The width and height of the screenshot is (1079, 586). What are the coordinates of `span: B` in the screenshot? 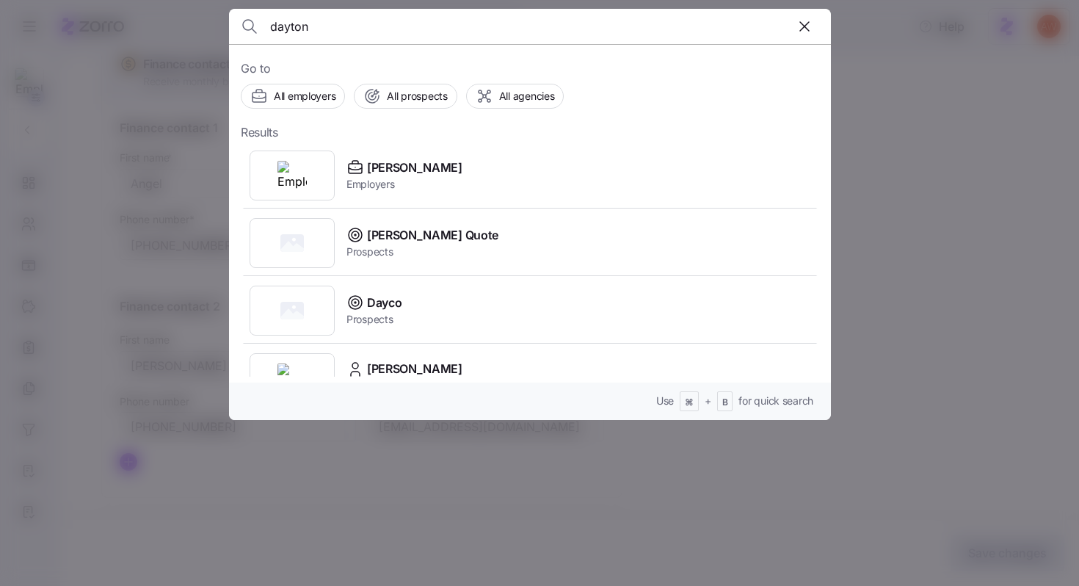 It's located at (725, 402).